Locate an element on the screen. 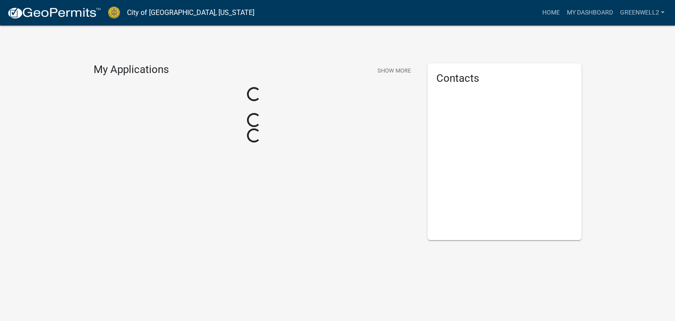 This screenshot has width=675, height=321. img: City of Jeffersonville, Indiana is located at coordinates (114, 12).